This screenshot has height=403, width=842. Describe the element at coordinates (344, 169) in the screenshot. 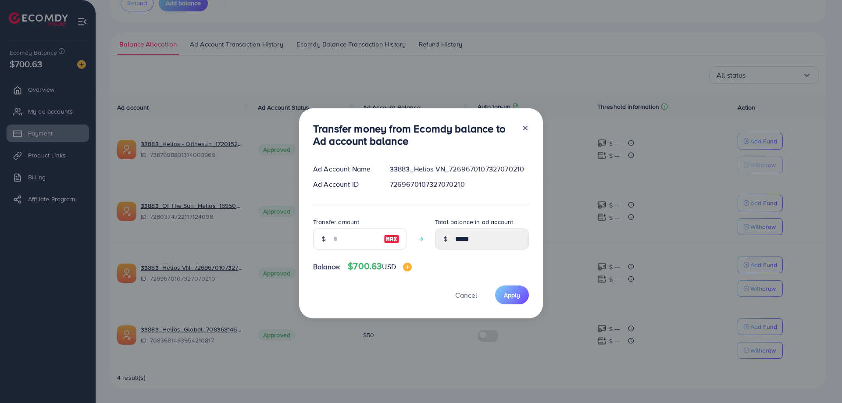

I see `div: Ad Account Name` at that location.